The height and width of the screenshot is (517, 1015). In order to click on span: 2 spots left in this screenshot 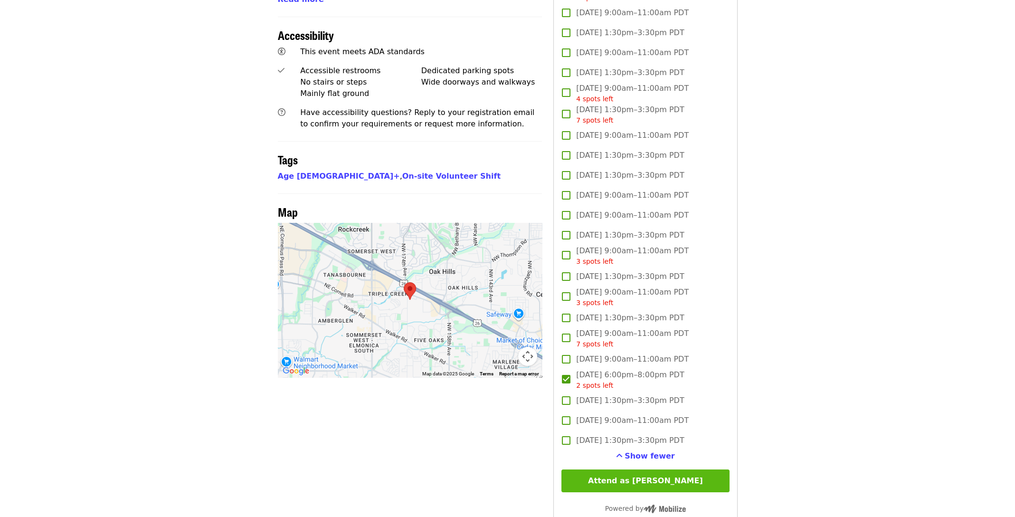, I will do `click(594, 385)`.